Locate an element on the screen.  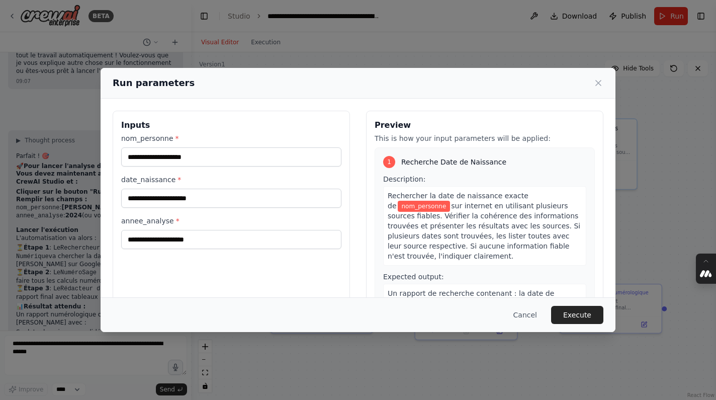
label: date_naissance is located at coordinates (231, 179).